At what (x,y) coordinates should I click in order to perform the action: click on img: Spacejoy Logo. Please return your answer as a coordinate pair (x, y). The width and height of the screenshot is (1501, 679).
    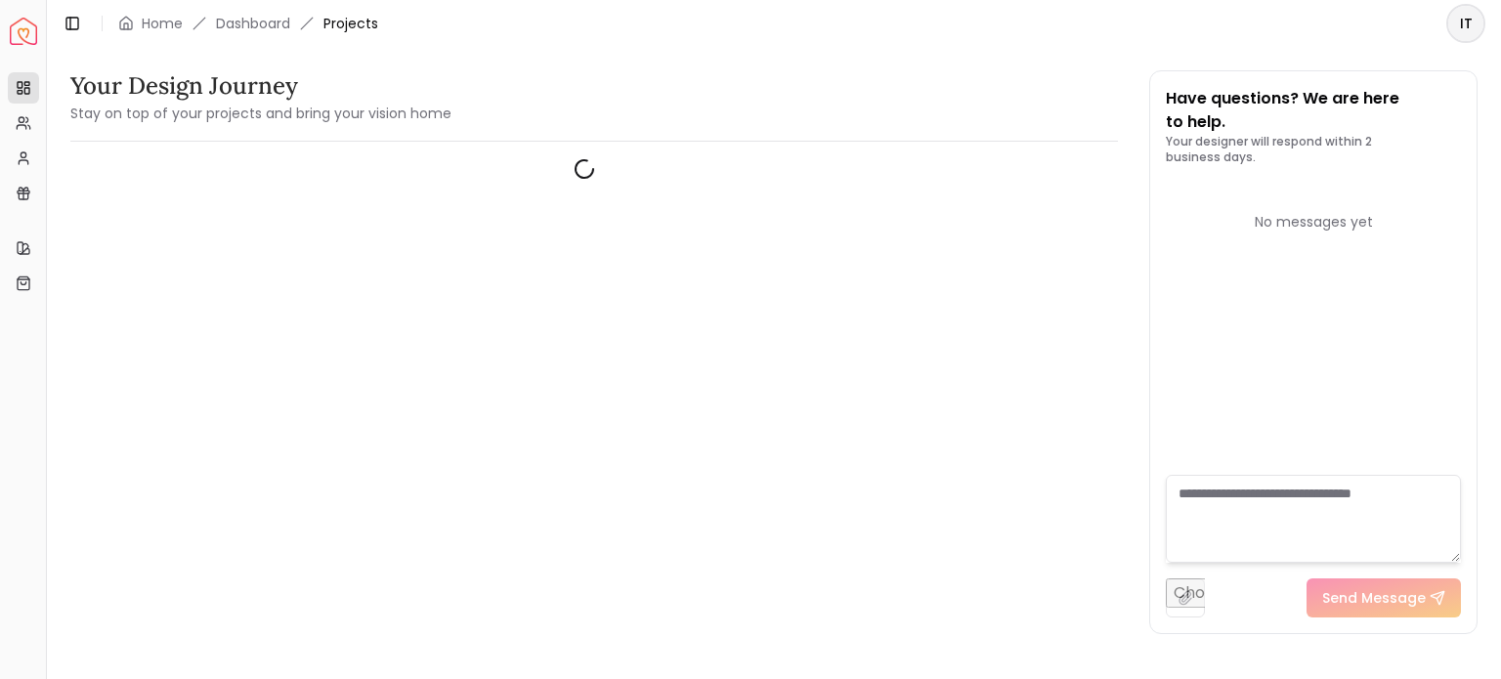
    Looking at the image, I should click on (23, 31).